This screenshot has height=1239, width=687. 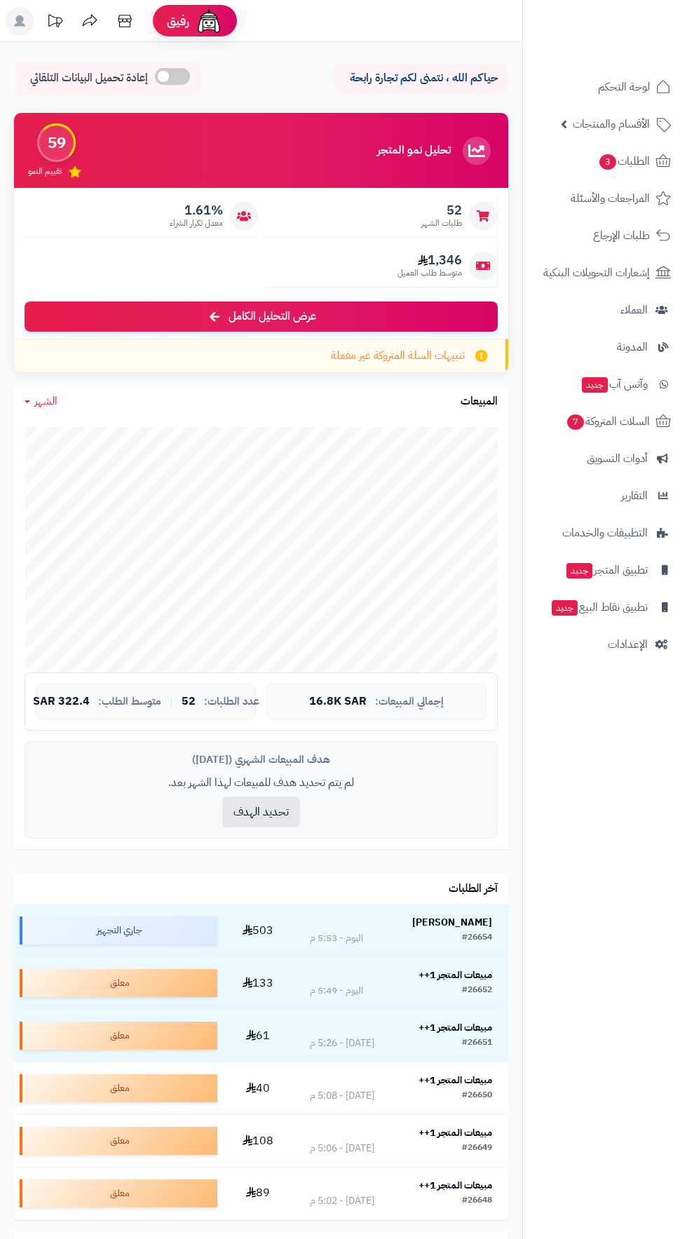 I want to click on span: التطبيقات والخدمات, so click(x=605, y=533).